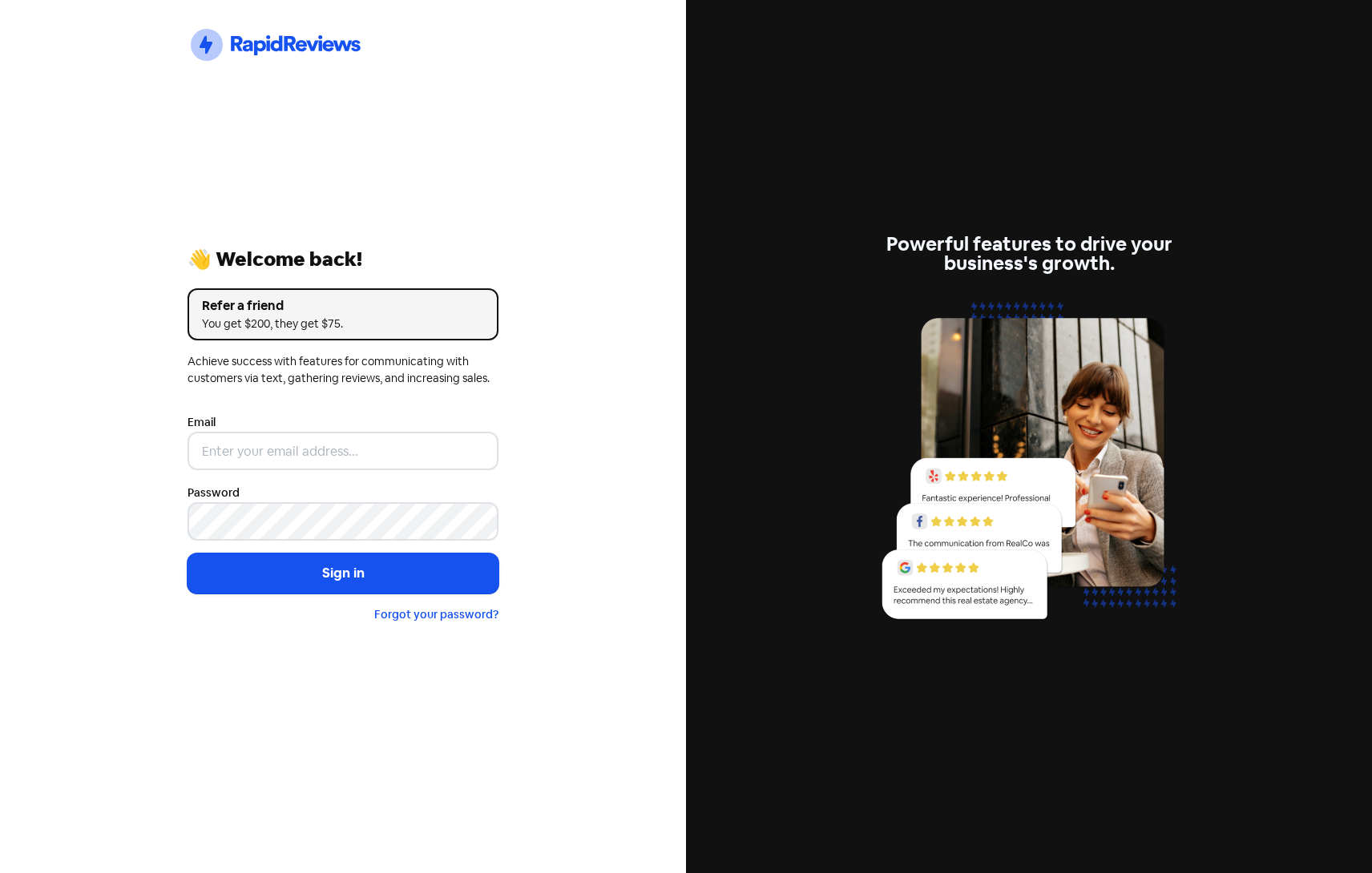 The height and width of the screenshot is (873, 1372). I want to click on label: Email, so click(201, 422).